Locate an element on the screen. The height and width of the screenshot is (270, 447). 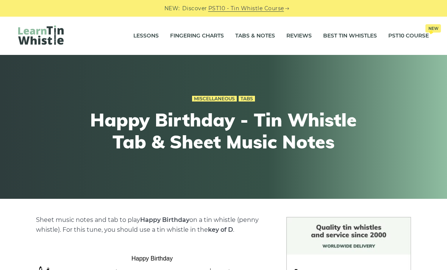
a: Tabs & Notes is located at coordinates (255, 36).